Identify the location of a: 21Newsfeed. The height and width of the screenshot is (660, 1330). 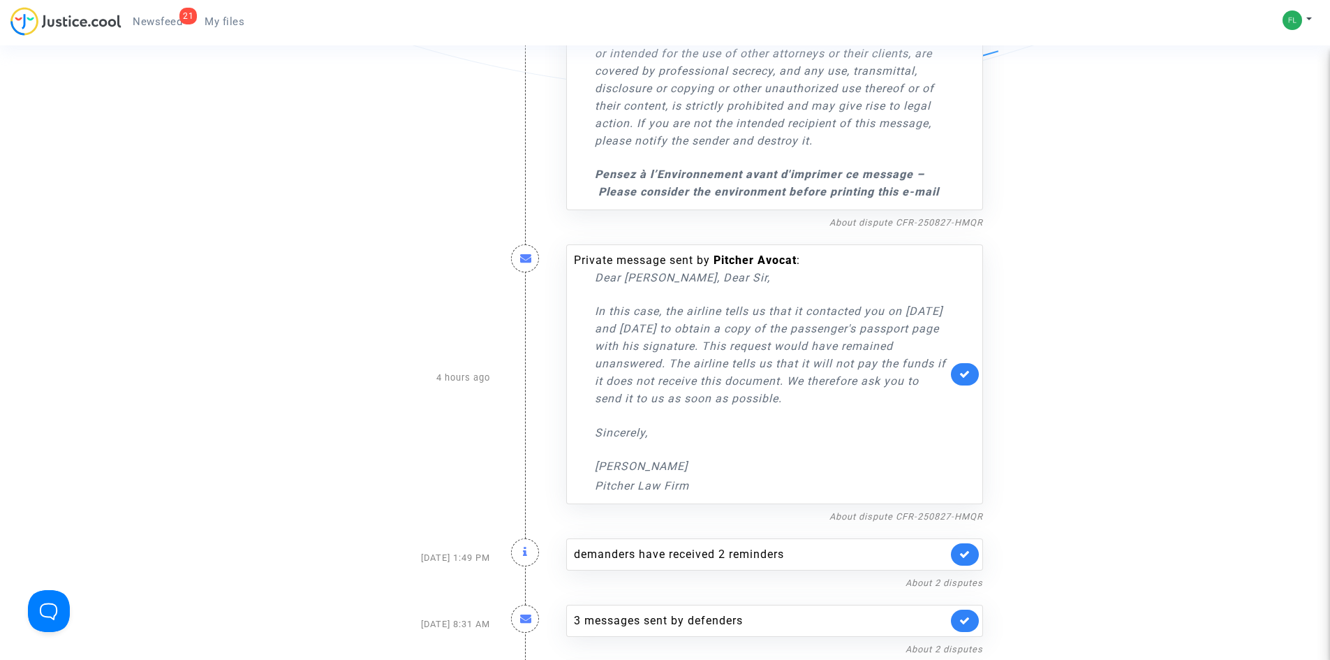
(157, 22).